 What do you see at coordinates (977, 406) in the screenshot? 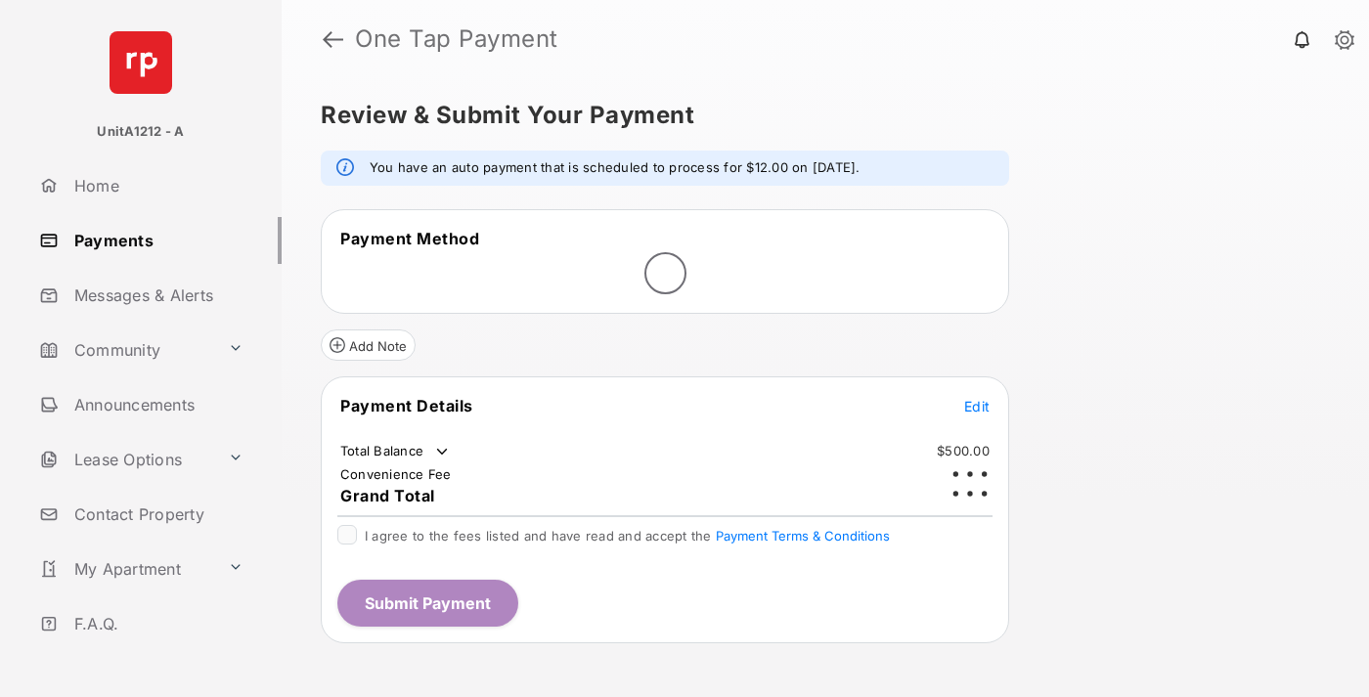
I see `span: Edit` at bounding box center [977, 406].